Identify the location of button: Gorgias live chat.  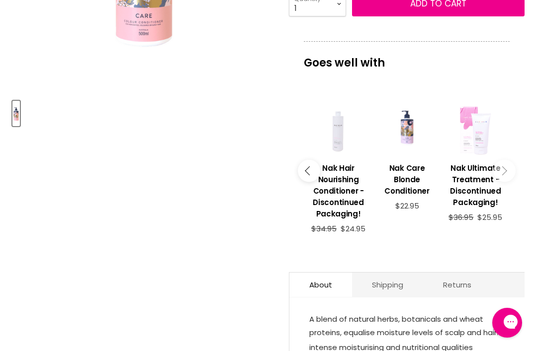
(20, 18).